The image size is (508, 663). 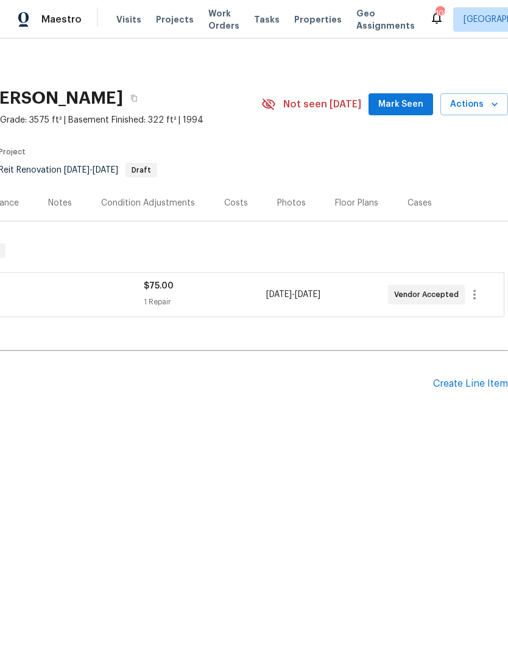 What do you see at coordinates (401, 104) in the screenshot?
I see `button: Mark Seen` at bounding box center [401, 104].